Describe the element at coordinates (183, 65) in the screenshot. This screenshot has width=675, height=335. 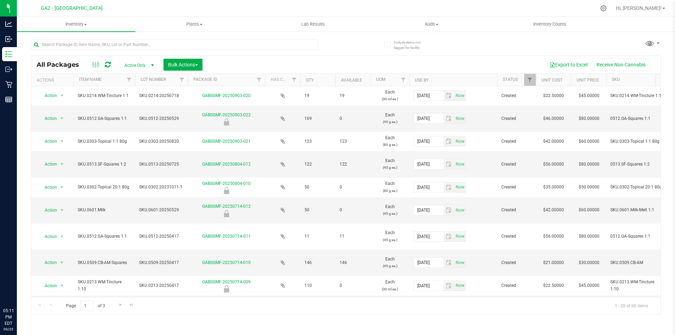
I see `button: Bulk Actions` at that location.